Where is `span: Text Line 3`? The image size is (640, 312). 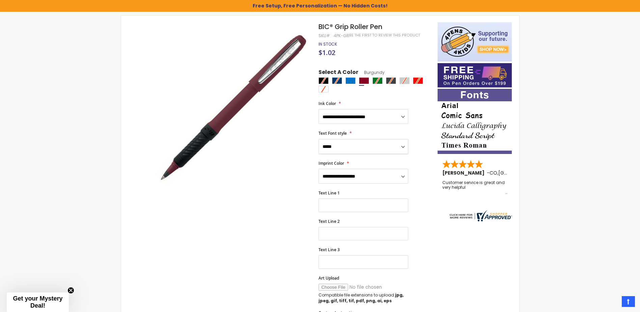
span: Text Line 3 is located at coordinates (329, 249).